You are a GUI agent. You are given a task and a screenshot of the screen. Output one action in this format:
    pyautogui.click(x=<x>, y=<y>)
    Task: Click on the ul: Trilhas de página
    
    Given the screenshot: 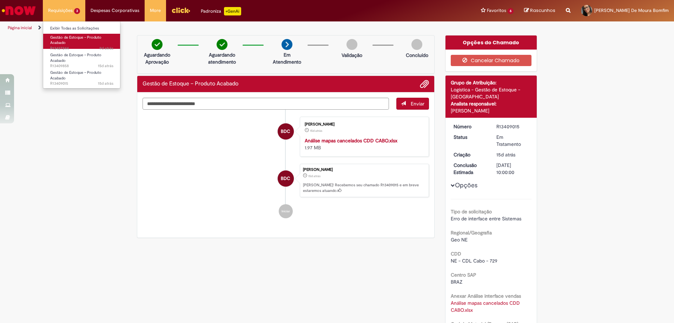 What is the action you would take?
    pyautogui.click(x=225, y=28)
    